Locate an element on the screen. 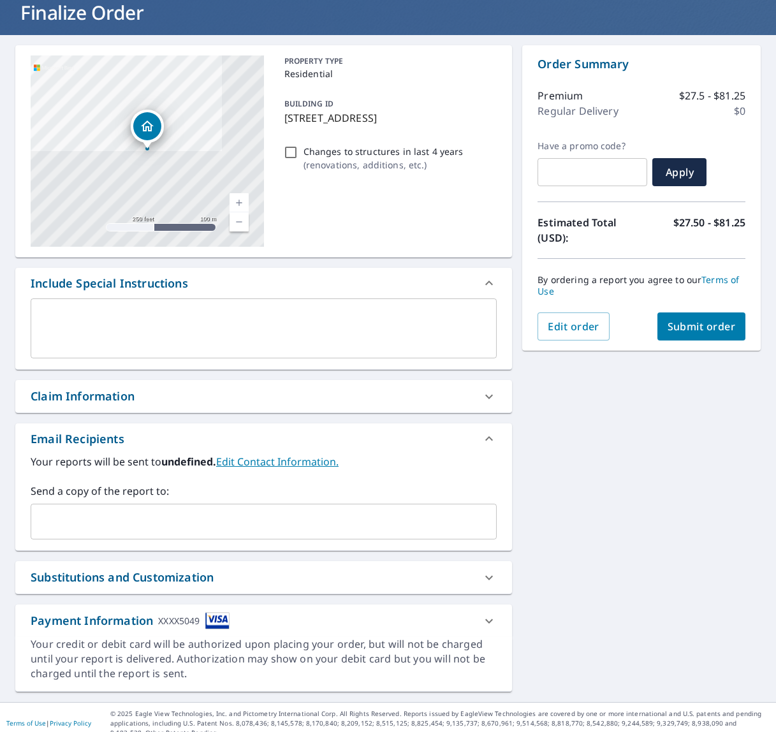  a: Current Level 17, Zoom In is located at coordinates (239, 203).